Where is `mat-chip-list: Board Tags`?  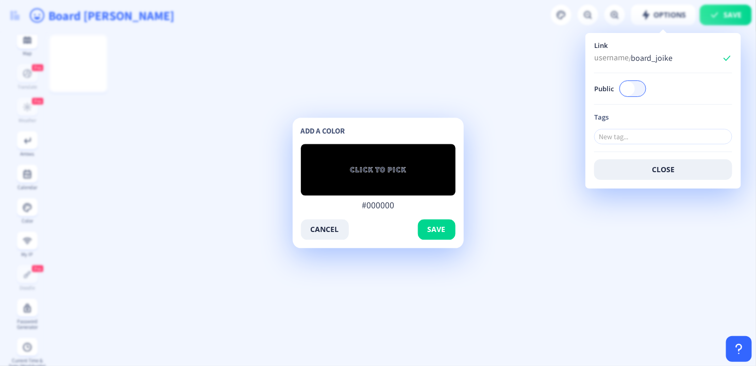
mat-chip-list: Board Tags is located at coordinates (663, 137).